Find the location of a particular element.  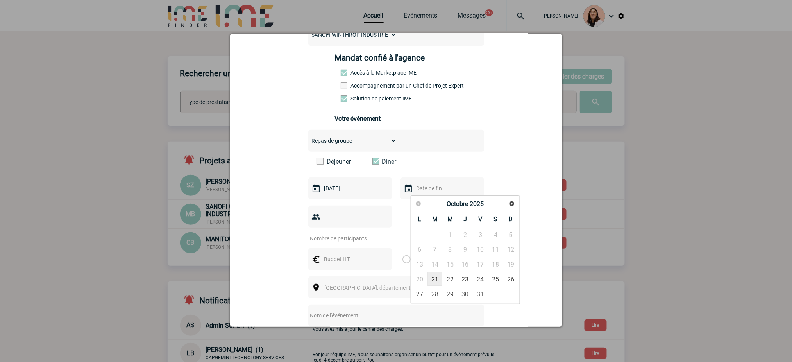

span: 2025 is located at coordinates (477, 204).